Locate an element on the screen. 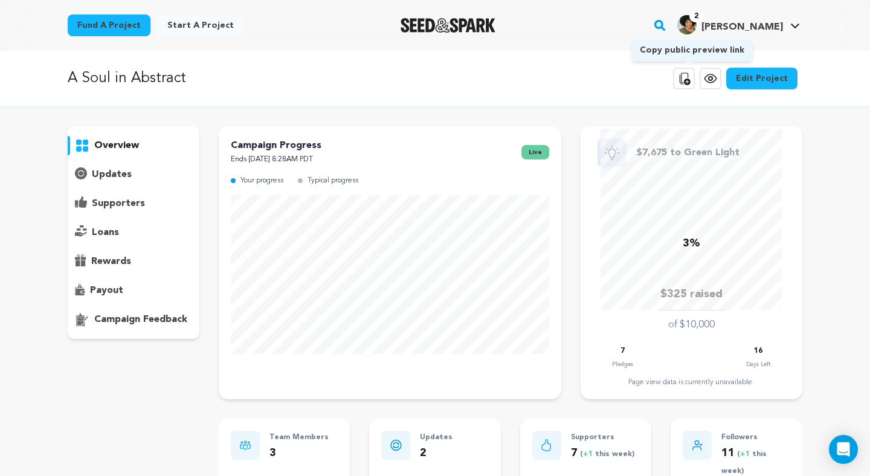  button: updates is located at coordinates (134, 175).